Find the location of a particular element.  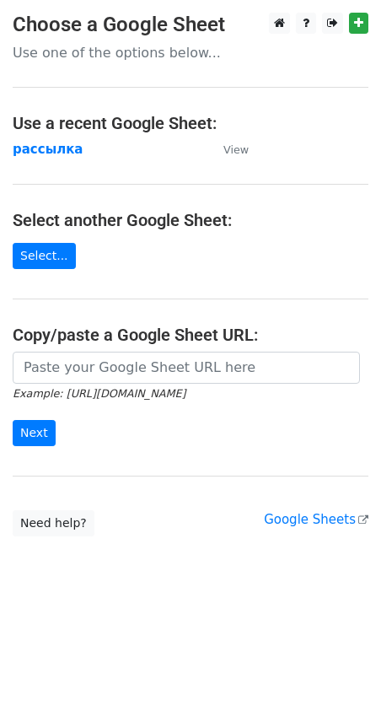

h4: Copy/paste a Google Sheet URL: is located at coordinates (191, 335).